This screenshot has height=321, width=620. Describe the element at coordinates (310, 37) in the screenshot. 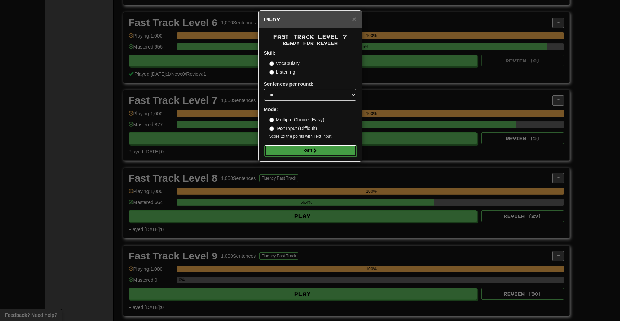

I see `span: Fast Track Level 7` at that location.